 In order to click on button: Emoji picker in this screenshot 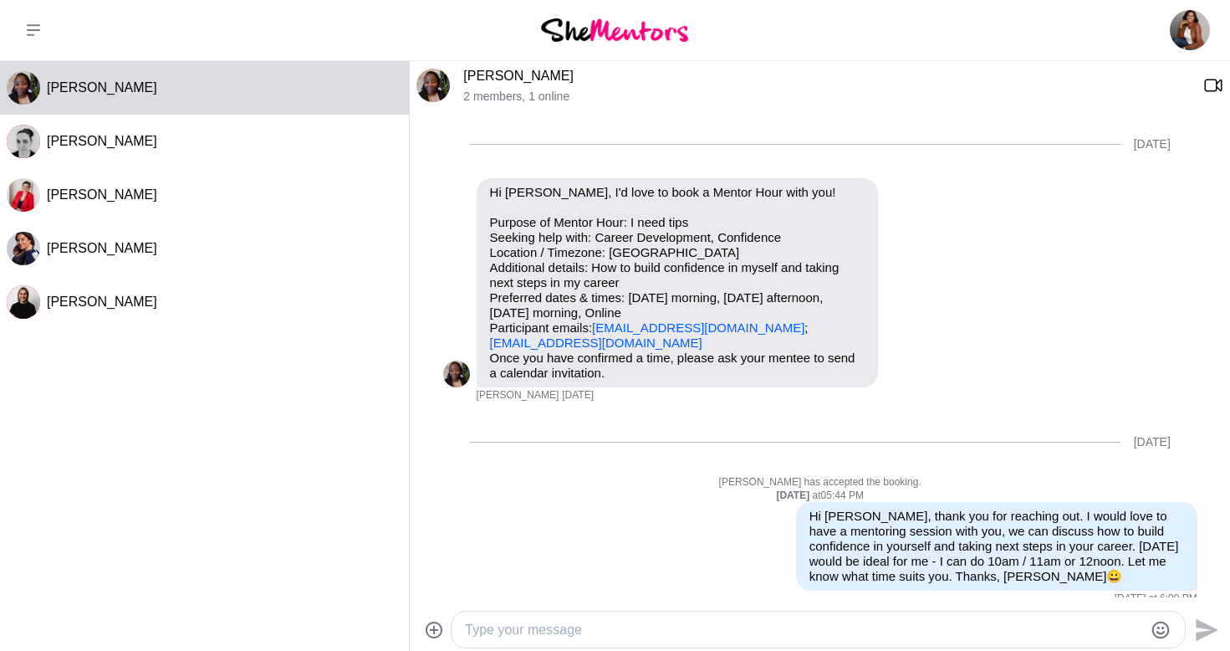, I will do `click(1161, 630)`.